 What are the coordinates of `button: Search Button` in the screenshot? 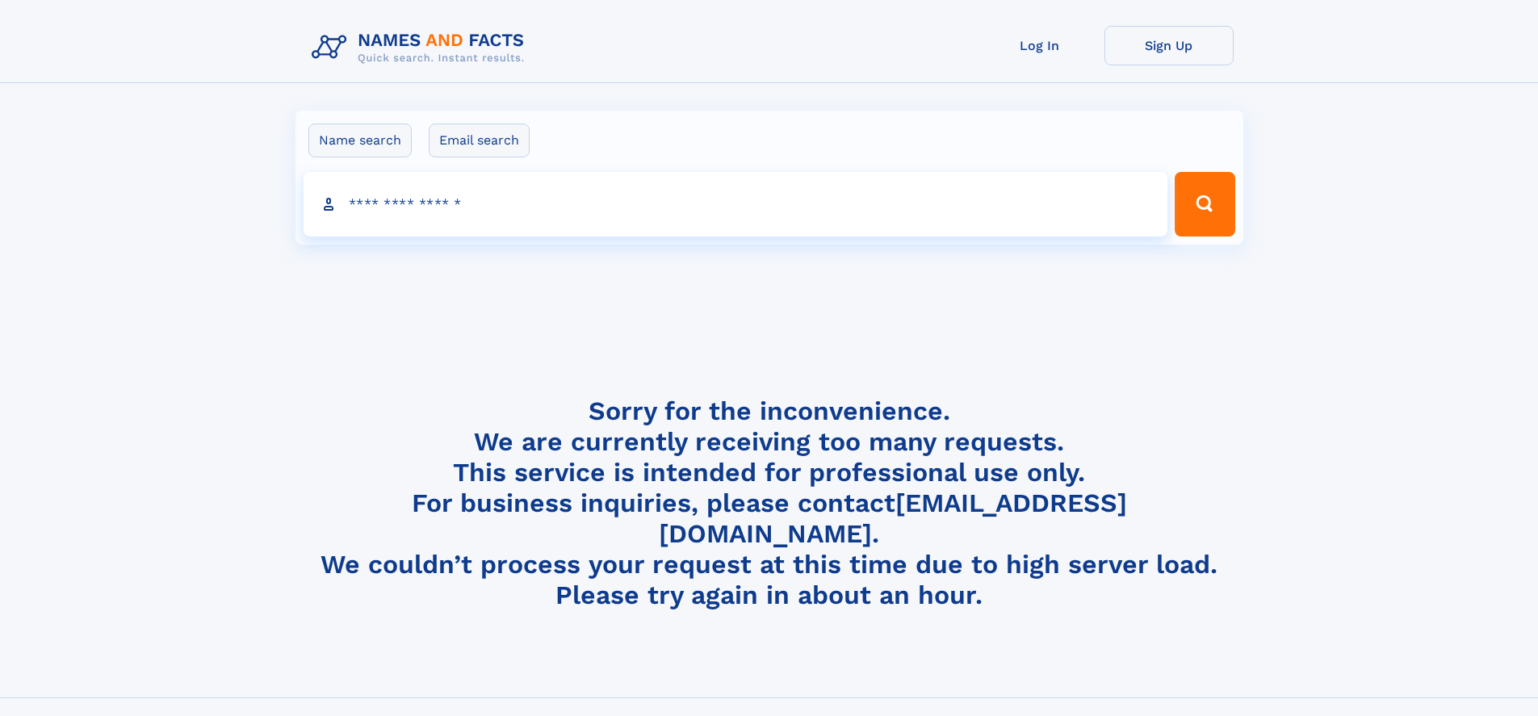 It's located at (1204, 204).